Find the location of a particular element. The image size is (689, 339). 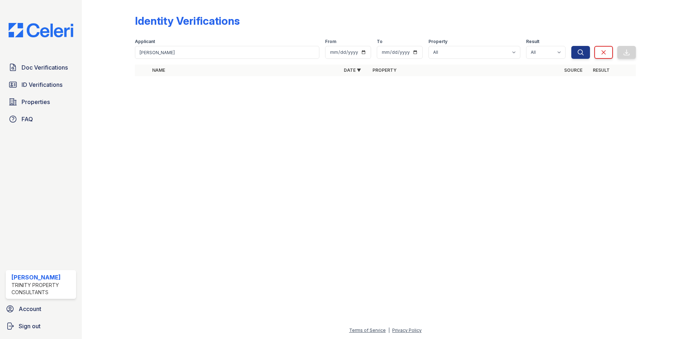

a: Source is located at coordinates (573, 70).